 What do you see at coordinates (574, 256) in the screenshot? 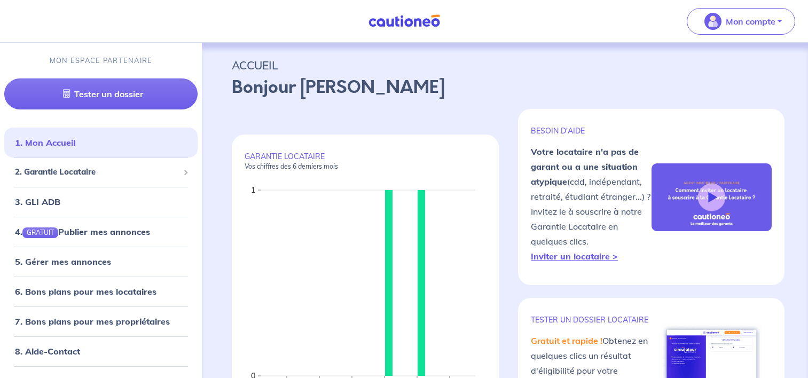
I see `a: Inviter un locataire >` at bounding box center [574, 256].